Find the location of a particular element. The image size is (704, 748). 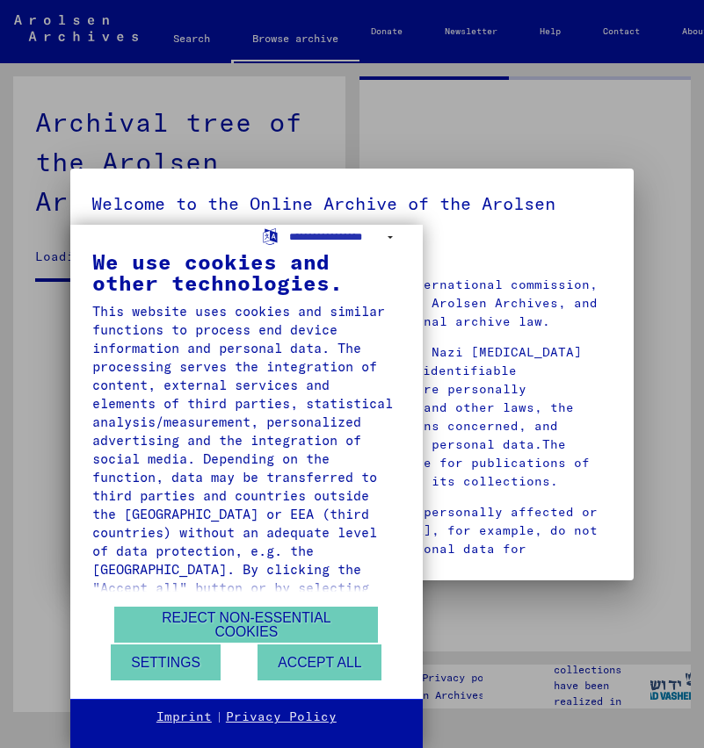

a: Imprint is located at coordinates (184, 718).